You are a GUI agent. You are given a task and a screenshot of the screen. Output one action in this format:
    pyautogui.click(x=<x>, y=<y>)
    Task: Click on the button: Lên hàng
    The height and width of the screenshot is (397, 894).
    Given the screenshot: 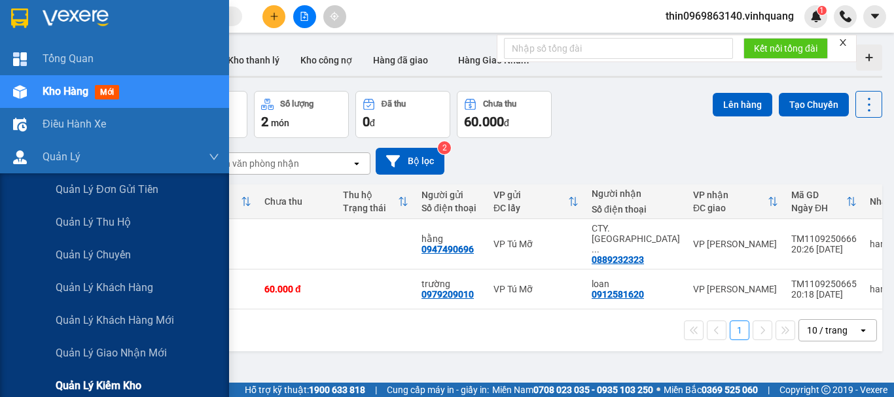 What is the action you would take?
    pyautogui.click(x=742, y=105)
    